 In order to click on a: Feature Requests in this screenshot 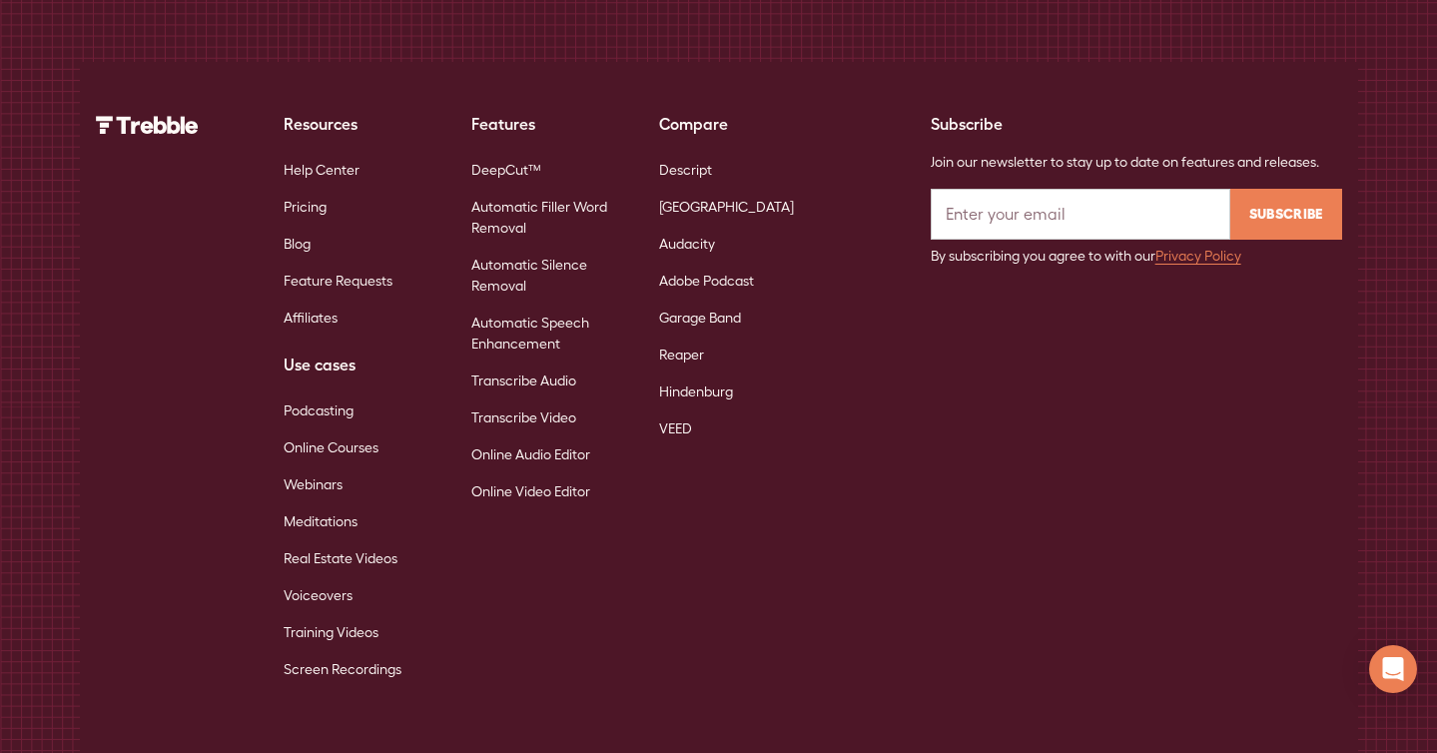, I will do `click(338, 281)`.